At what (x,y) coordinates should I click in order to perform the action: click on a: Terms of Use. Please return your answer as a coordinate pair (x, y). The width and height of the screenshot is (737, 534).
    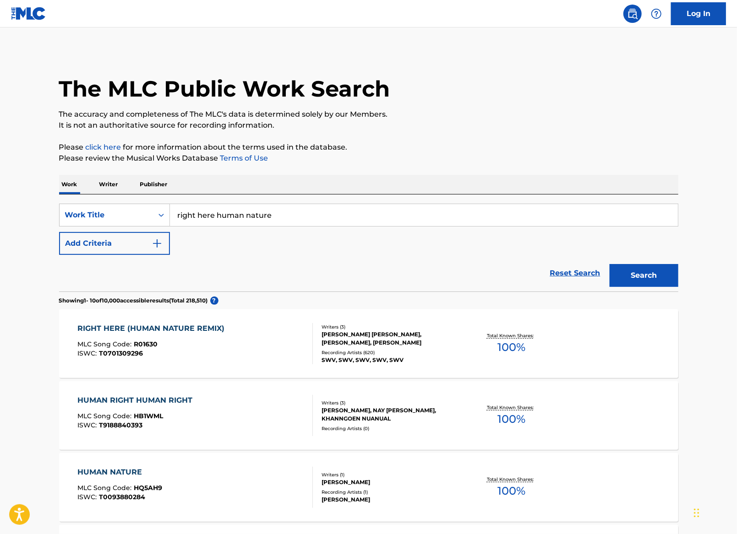
    Looking at the image, I should click on (243, 158).